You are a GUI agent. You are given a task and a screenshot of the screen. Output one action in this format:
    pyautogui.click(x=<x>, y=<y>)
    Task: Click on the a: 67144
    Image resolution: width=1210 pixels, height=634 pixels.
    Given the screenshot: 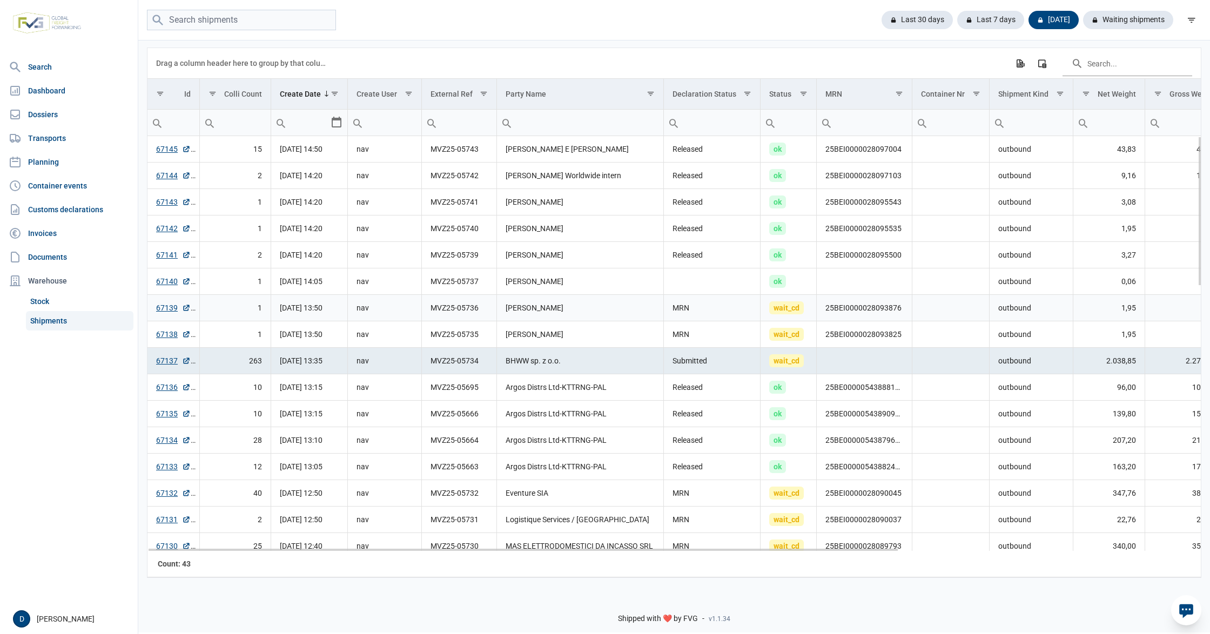 What is the action you would take?
    pyautogui.click(x=173, y=176)
    